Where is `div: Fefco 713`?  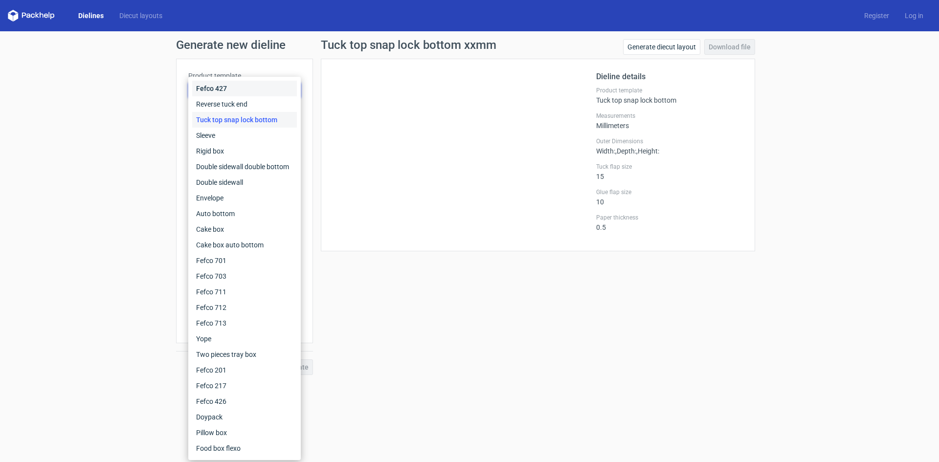
div: Fefco 713 is located at coordinates (244, 323).